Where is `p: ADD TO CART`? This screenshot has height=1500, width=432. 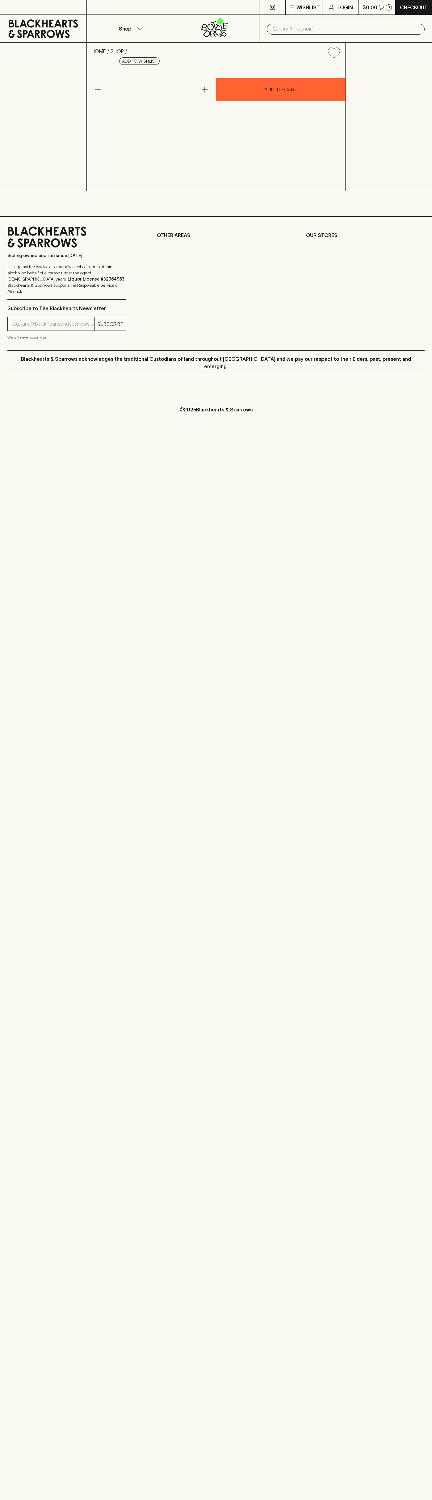 p: ADD TO CART is located at coordinates (281, 90).